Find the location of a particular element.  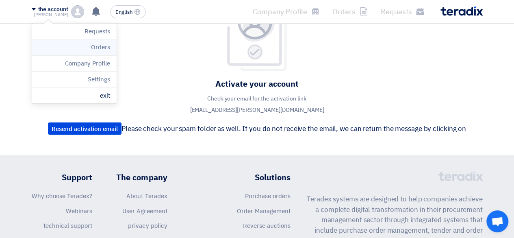

a: privacy policy is located at coordinates (147, 225).